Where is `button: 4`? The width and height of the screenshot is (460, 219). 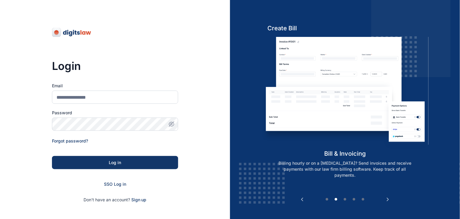
button: 4 is located at coordinates (354, 200).